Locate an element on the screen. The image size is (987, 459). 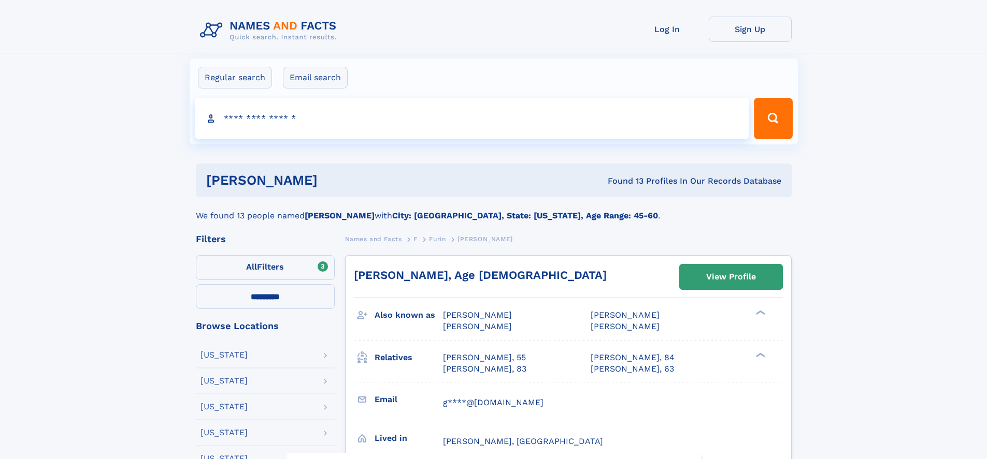
a: Furin is located at coordinates (437, 239).